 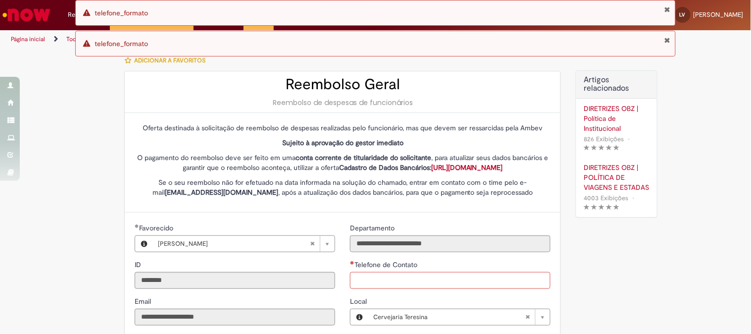 What do you see at coordinates (235, 280) in the screenshot?
I see `input: ID` at bounding box center [235, 280].